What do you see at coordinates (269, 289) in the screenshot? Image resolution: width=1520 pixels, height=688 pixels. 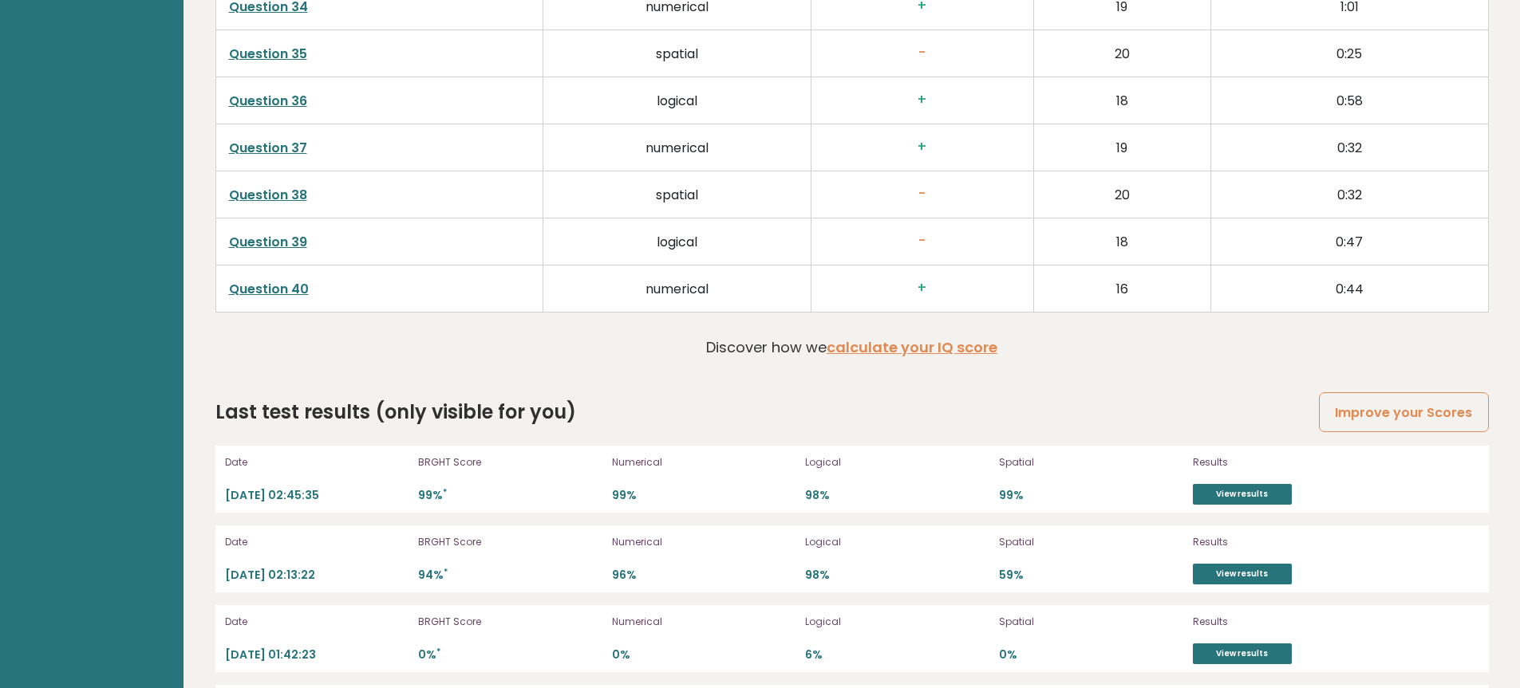 I see `a: Question 40` at bounding box center [269, 289].